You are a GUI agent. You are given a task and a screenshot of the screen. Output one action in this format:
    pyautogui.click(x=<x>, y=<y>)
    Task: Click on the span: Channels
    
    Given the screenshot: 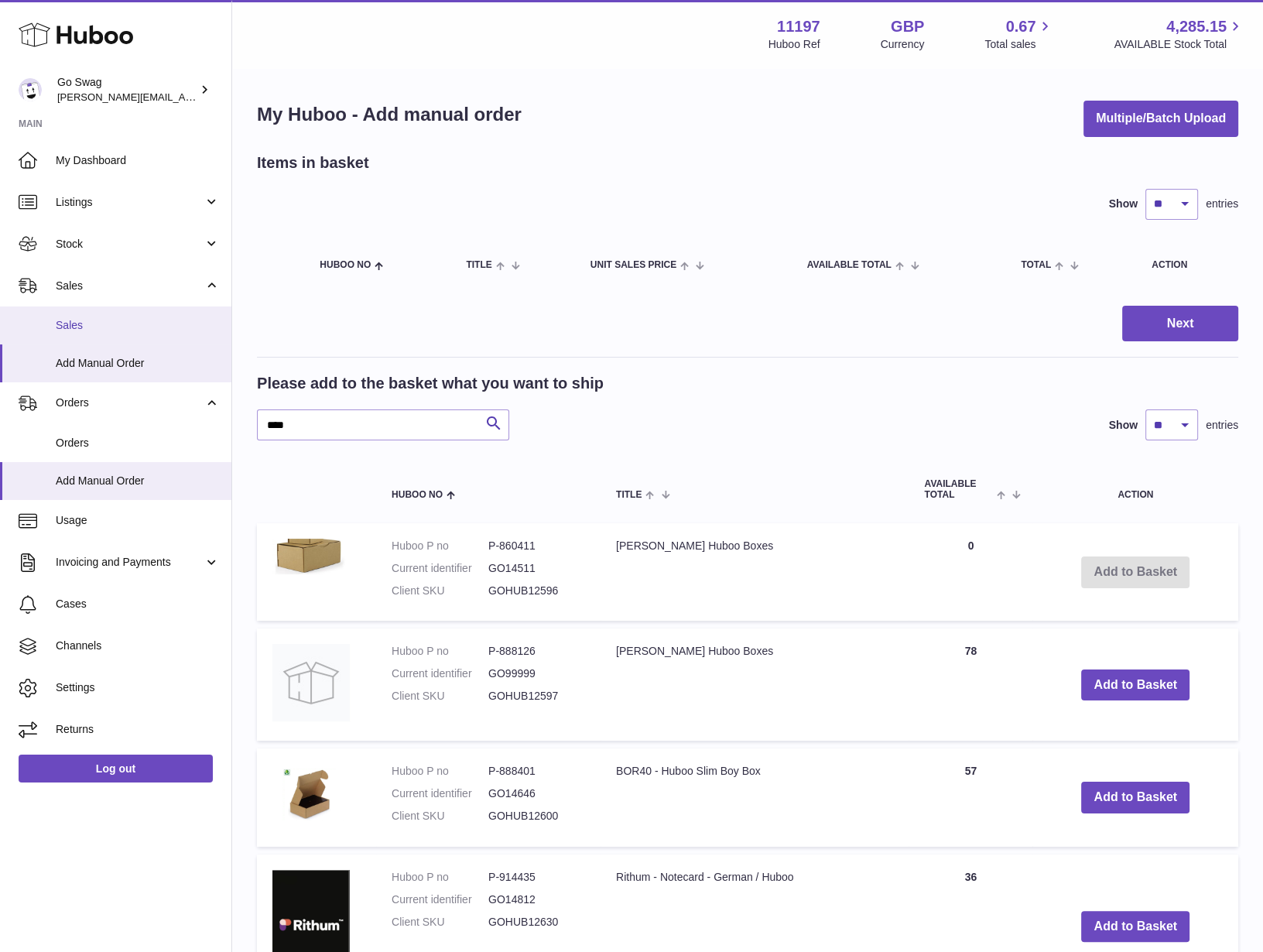 What is the action you would take?
    pyautogui.click(x=138, y=646)
    